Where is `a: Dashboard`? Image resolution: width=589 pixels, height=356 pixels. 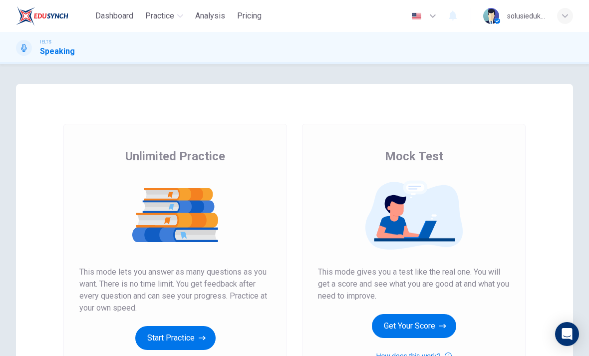
a: Dashboard is located at coordinates (114, 16).